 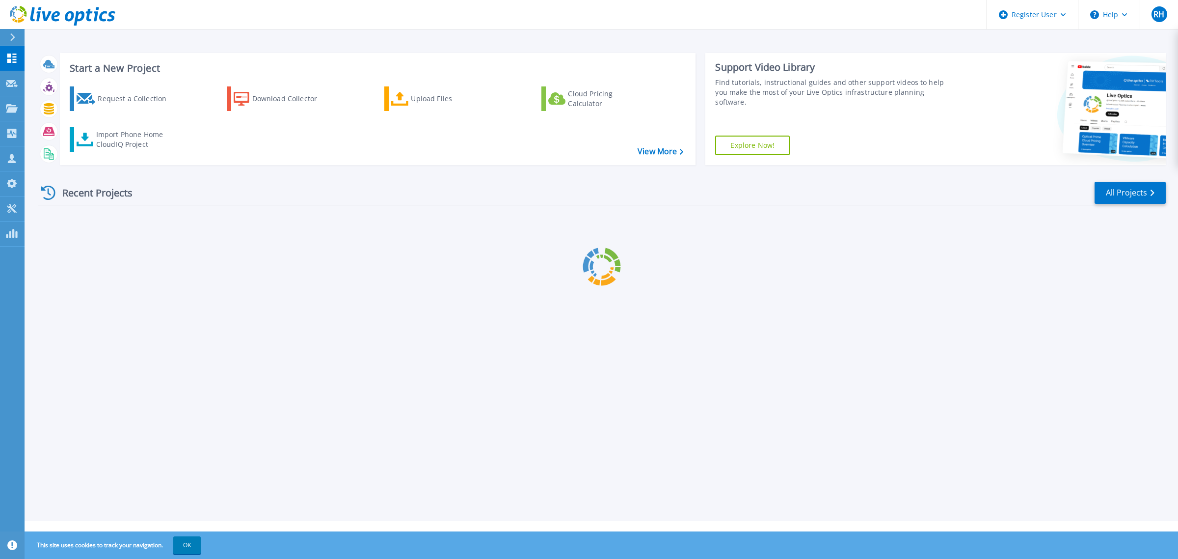 What do you see at coordinates (439, 99) in the screenshot?
I see `a: Upload Files` at bounding box center [439, 99].